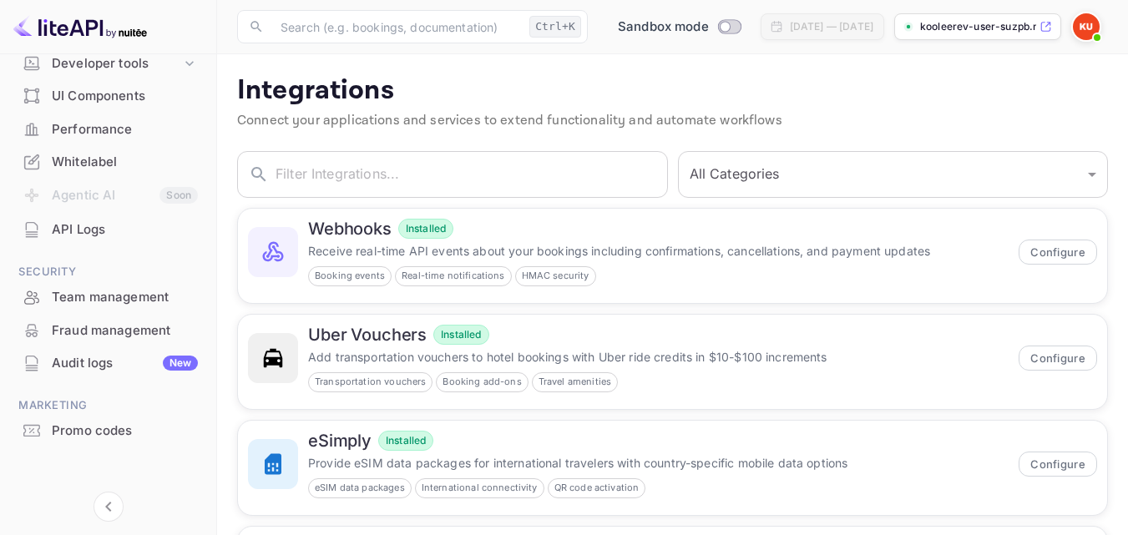 This screenshot has width=1128, height=535. What do you see at coordinates (180, 363) in the screenshot?
I see `div: New` at bounding box center [180, 363].